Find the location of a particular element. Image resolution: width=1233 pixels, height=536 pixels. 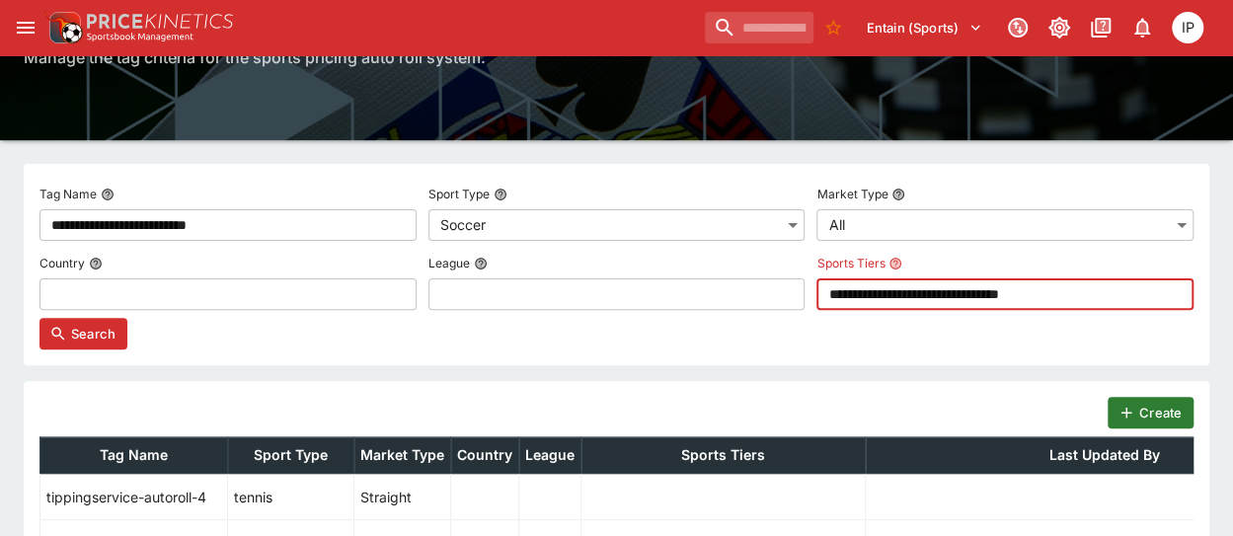

span: Search is located at coordinates (93, 334).